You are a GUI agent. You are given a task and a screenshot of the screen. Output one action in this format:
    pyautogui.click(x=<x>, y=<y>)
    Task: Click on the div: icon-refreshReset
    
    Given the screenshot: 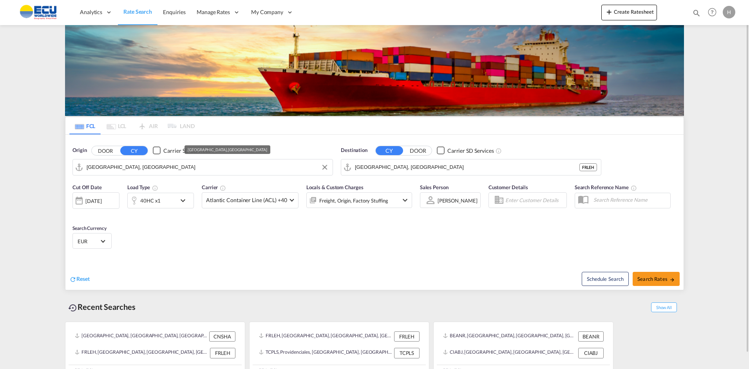 What is the action you would take?
    pyautogui.click(x=80, y=279)
    